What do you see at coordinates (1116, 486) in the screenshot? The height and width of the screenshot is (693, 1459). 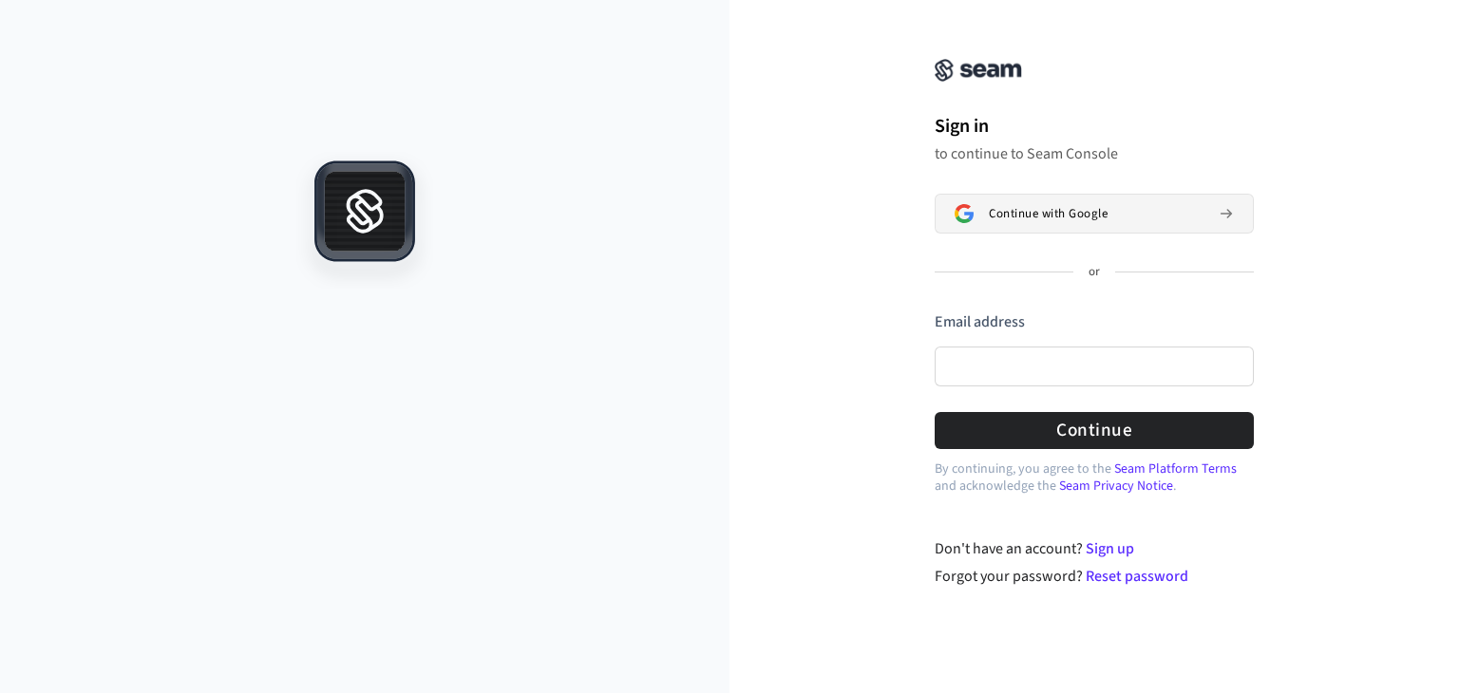 I see `a: Seam Privacy Notice` at bounding box center [1116, 486].